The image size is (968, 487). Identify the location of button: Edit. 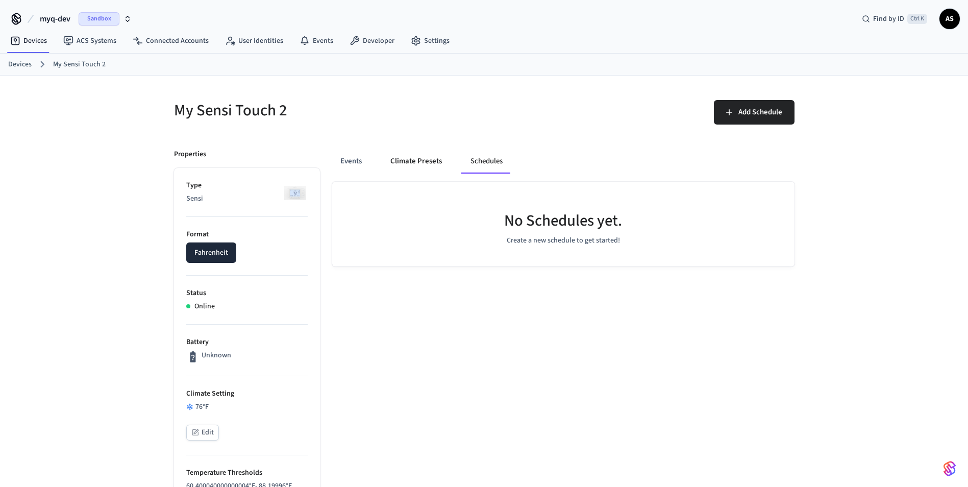
(203, 432).